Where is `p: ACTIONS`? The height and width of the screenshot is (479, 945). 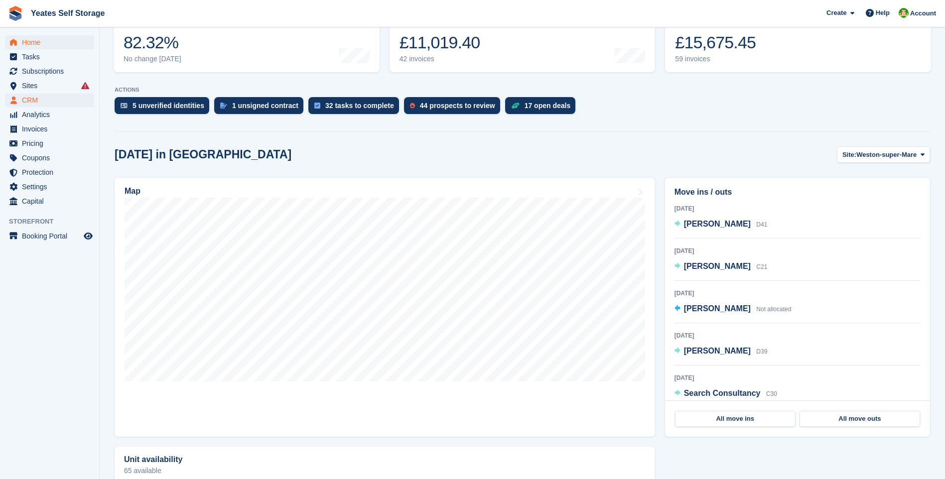
p: ACTIONS is located at coordinates (522, 90).